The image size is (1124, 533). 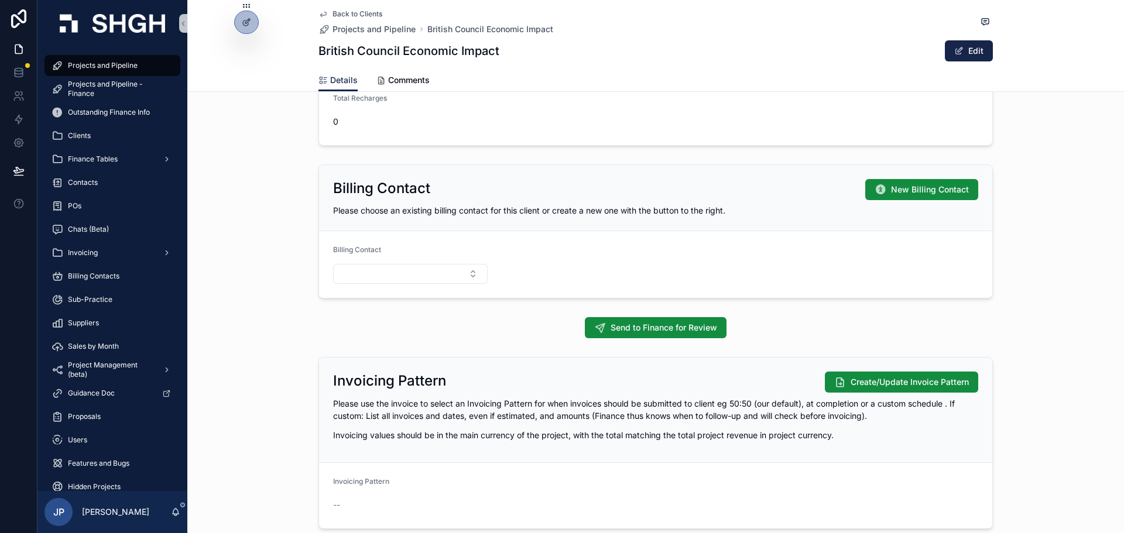 I want to click on h2: Billing Contact, so click(x=382, y=188).